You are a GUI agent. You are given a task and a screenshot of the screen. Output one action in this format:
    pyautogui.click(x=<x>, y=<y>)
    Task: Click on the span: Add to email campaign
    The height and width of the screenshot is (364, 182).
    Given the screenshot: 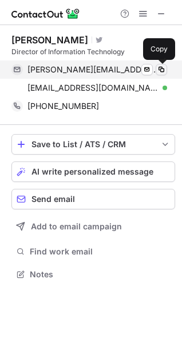 What is the action you would take?
    pyautogui.click(x=76, y=227)
    